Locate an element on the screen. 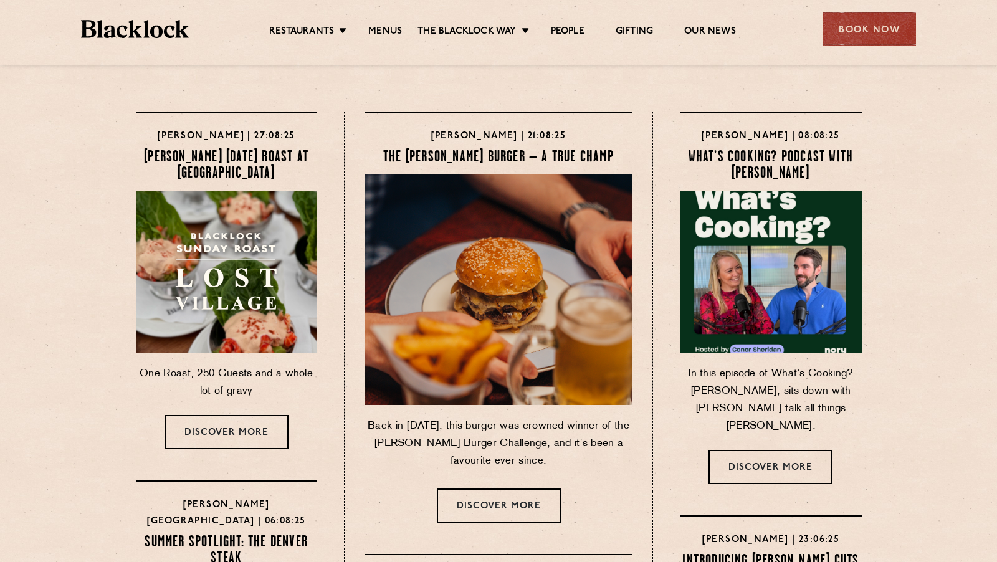  a: Restaurants is located at coordinates (302, 32).